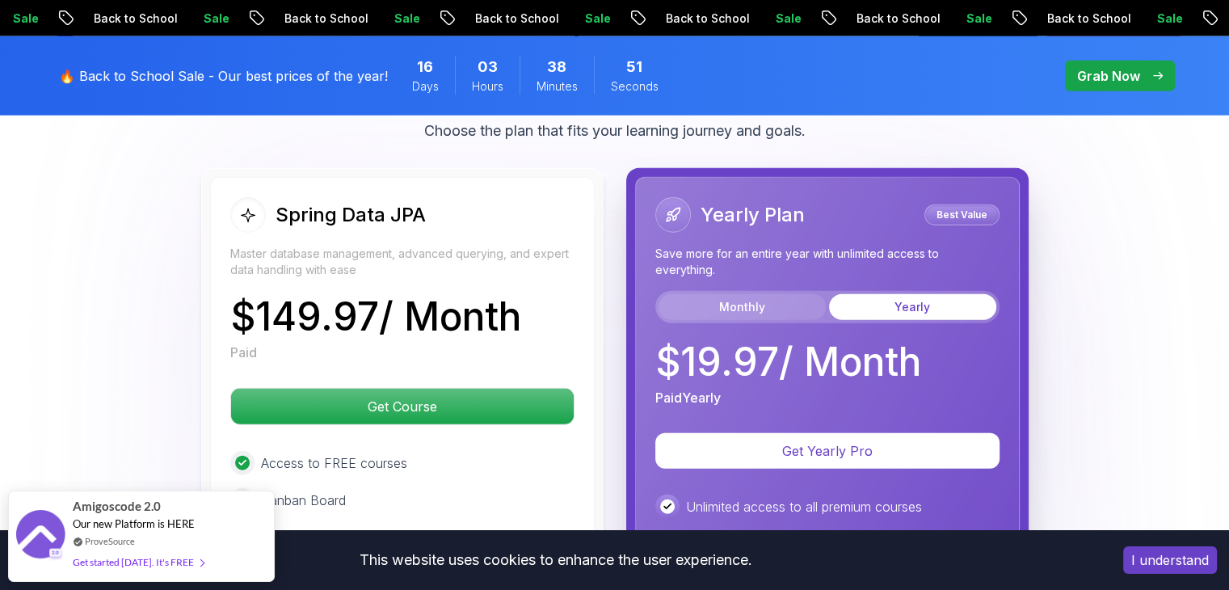 The image size is (1229, 590). I want to click on p: $ 19.97 / Month, so click(788, 362).